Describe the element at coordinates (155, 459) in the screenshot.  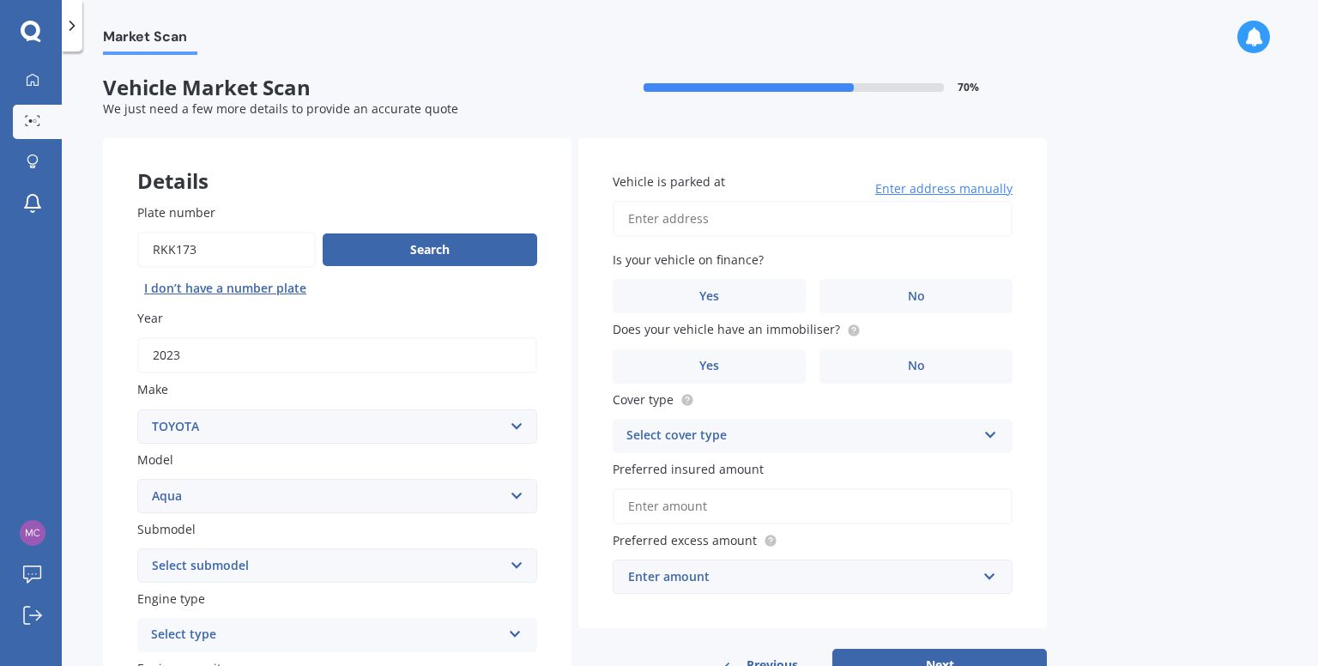
I see `span: Model` at that location.